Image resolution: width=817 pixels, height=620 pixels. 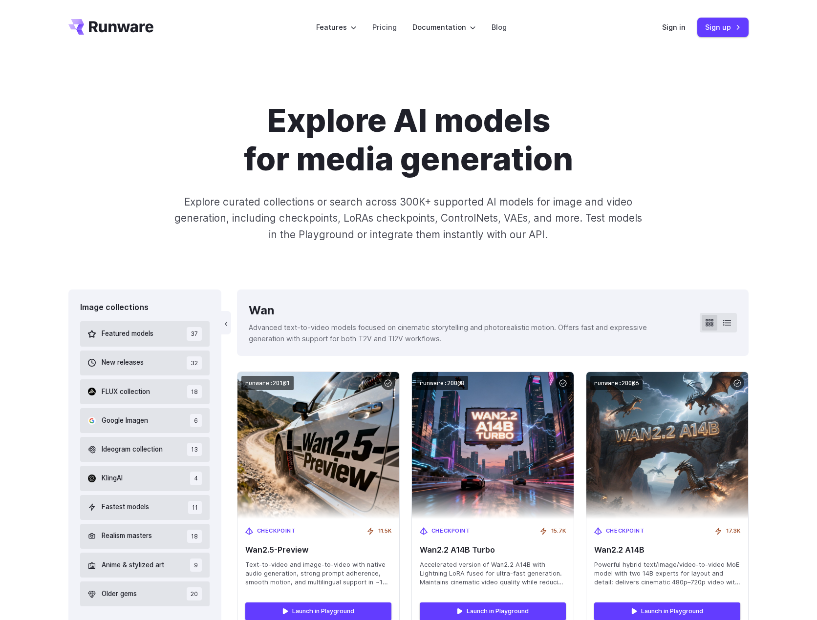 What do you see at coordinates (132, 450) in the screenshot?
I see `span: Ideogram collection` at bounding box center [132, 450].